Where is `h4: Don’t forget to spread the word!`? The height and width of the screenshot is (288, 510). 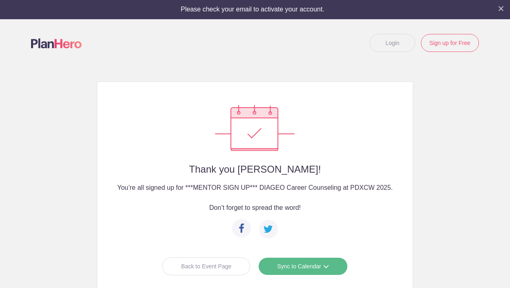 h4: Don’t forget to spread the word! is located at coordinates (255, 208).